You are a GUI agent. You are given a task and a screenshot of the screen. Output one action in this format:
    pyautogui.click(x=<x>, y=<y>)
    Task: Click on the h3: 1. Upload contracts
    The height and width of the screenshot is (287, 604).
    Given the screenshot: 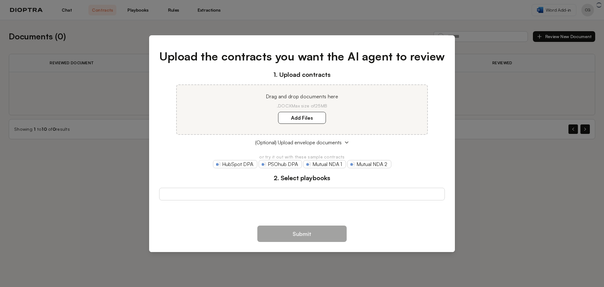 What is the action you would take?
    pyautogui.click(x=302, y=75)
    